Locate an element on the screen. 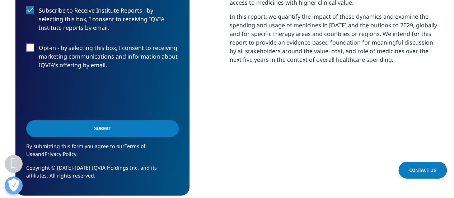 This screenshot has height=198, width=454. p: In this report, we quantify the impact of these dynamics and examine the spending and usage of me... is located at coordinates (334, 41).